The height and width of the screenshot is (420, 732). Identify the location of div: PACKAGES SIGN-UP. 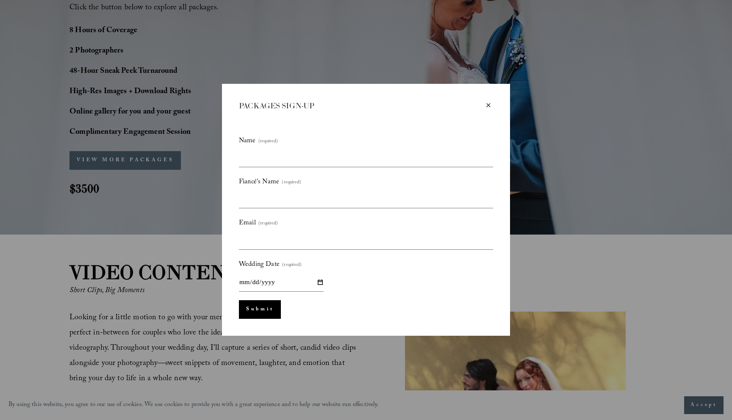
(361, 106).